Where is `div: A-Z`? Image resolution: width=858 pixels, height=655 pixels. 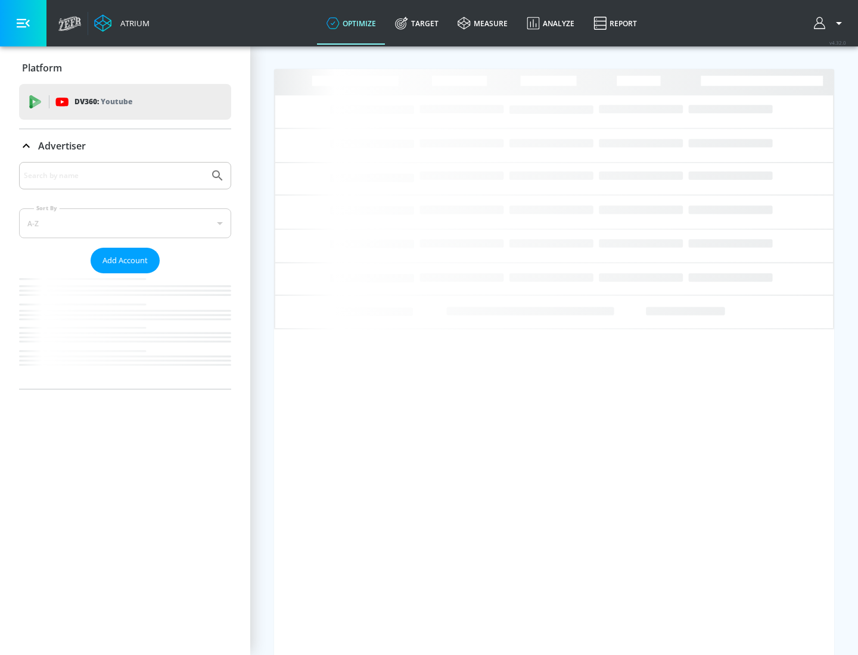
div: A-Z is located at coordinates (125, 223).